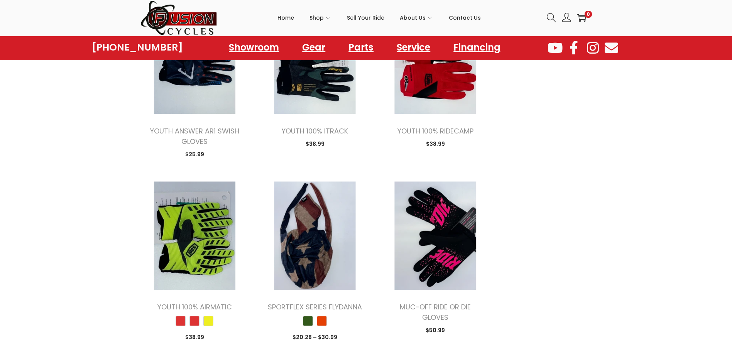 The height and width of the screenshot is (358, 732). What do you see at coordinates (302, 337) in the screenshot?
I see `span: 20.28` at bounding box center [302, 337].